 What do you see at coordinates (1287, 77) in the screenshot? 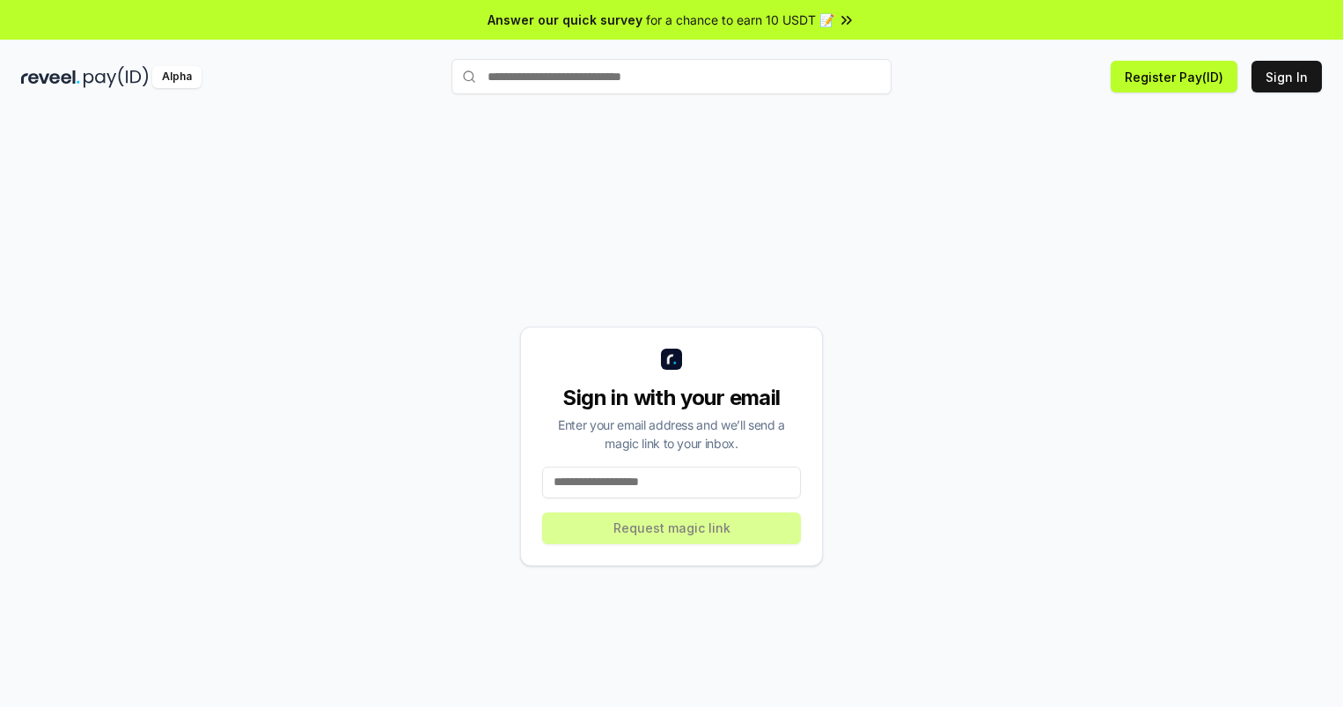
I see `button: Sign In` at bounding box center [1287, 77].